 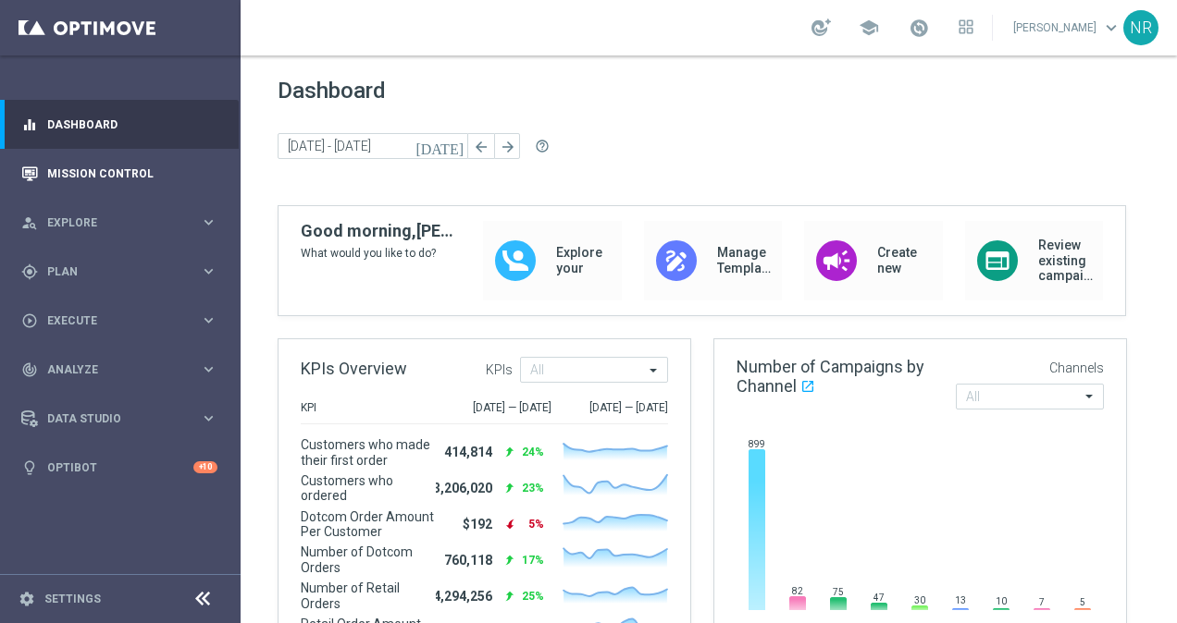 I want to click on span: Execute, so click(x=123, y=321).